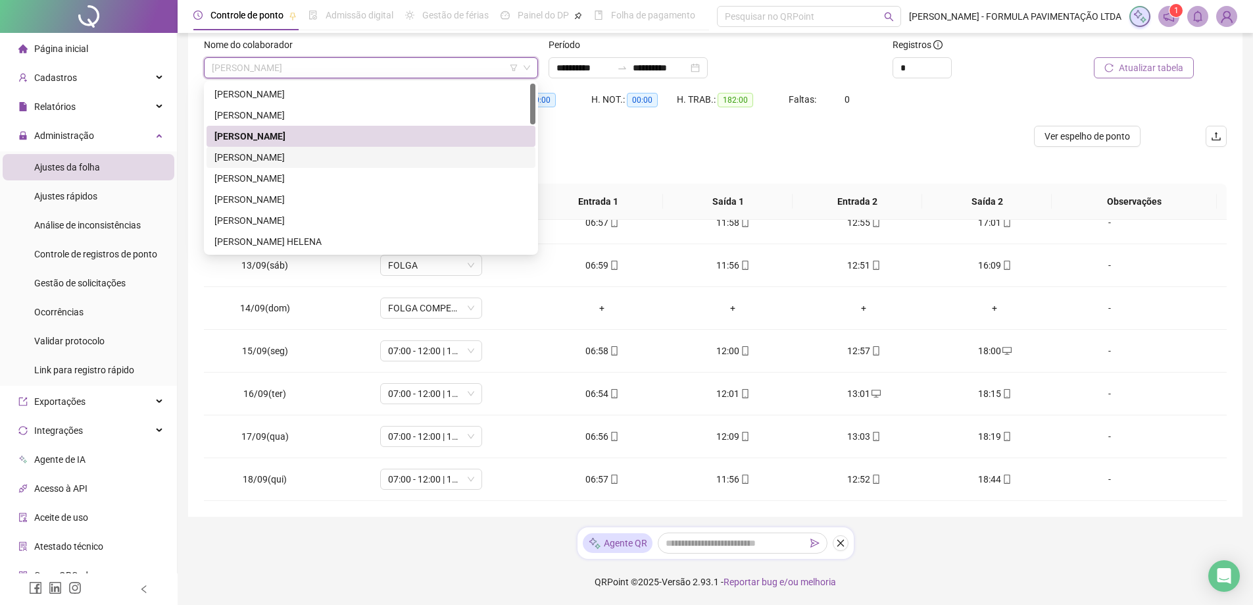 This screenshot has height=605, width=1253. What do you see at coordinates (841, 543) in the screenshot?
I see `span: close` at bounding box center [841, 543].